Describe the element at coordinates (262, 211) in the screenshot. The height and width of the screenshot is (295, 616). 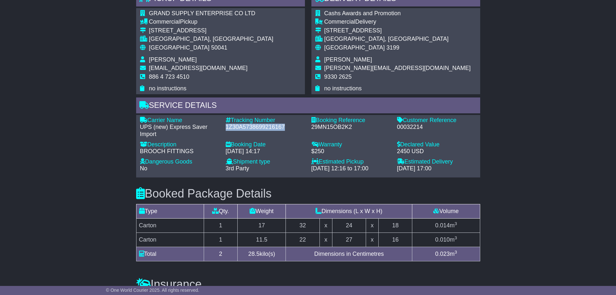
I see `td: Weight` at that location.